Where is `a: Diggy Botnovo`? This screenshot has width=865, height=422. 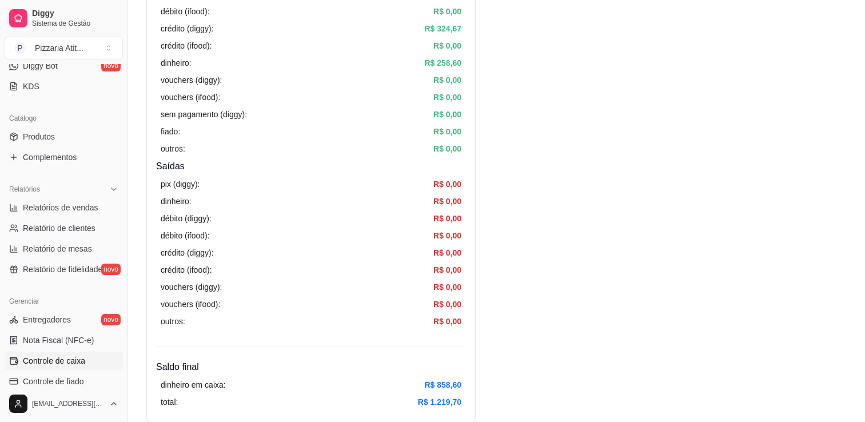
a: Diggy Botnovo is located at coordinates (63, 66).